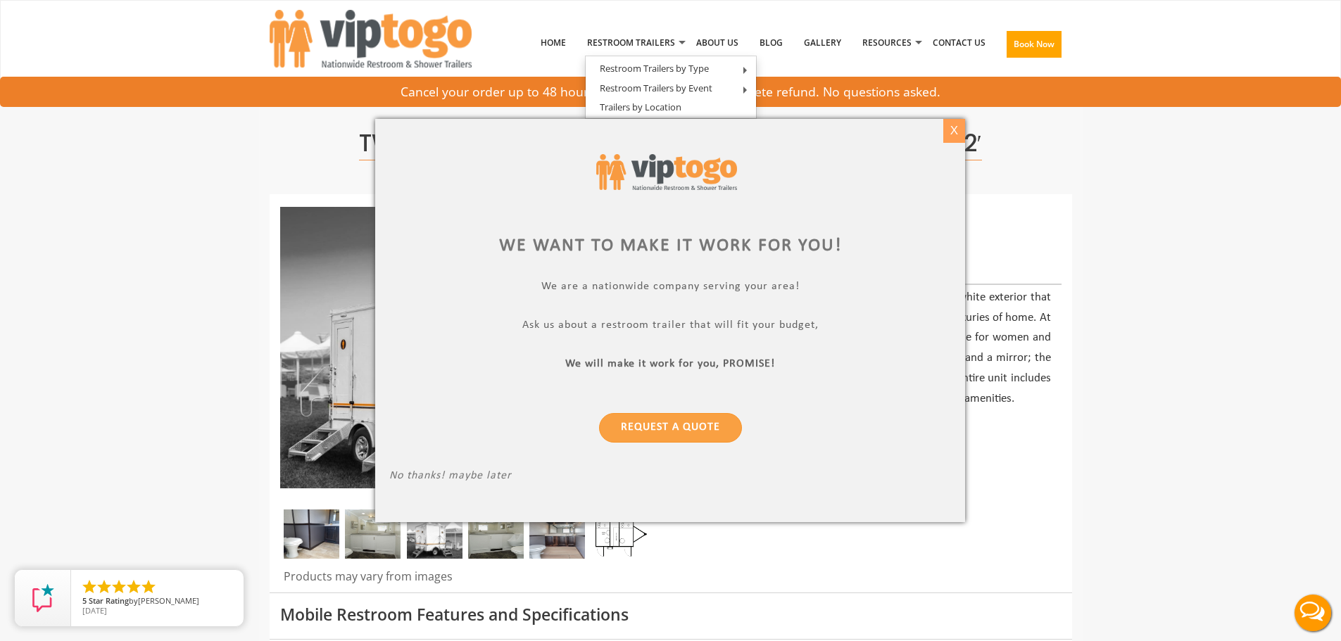 The width and height of the screenshot is (1341, 641). What do you see at coordinates (670, 246) in the screenshot?
I see `div: We want to make it work for you!` at bounding box center [670, 246].